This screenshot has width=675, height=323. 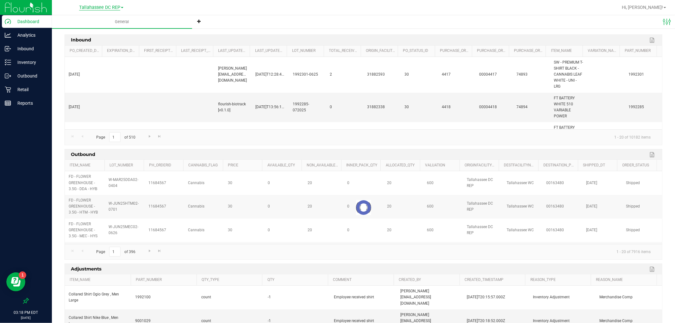 What do you see at coordinates (232, 51) in the screenshot?
I see `a: last_updated_by` at bounding box center [232, 51].